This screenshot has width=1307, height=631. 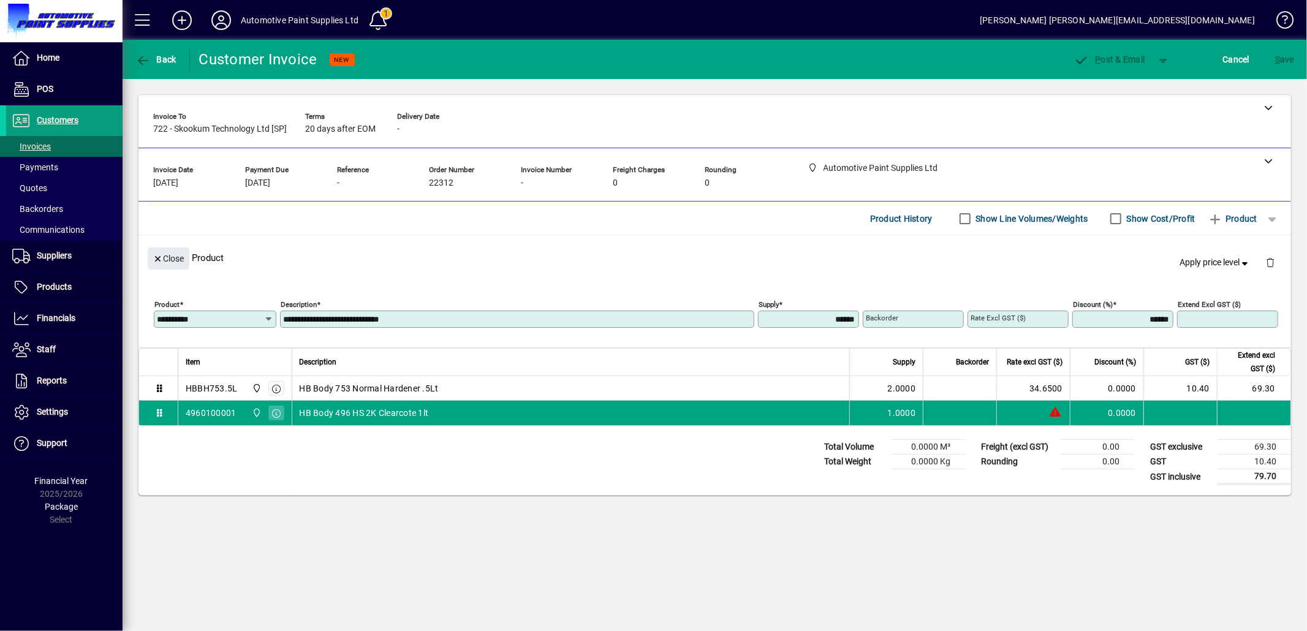 I want to click on app-page-header-button: Delete, so click(x=1271, y=262).